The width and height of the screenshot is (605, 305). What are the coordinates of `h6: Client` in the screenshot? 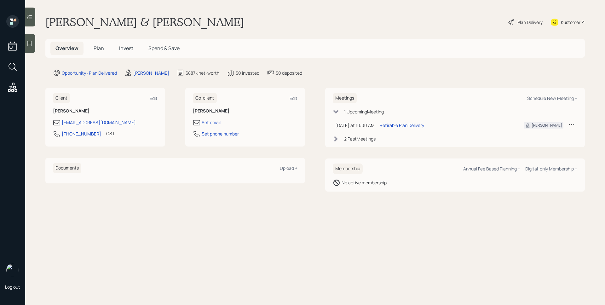 It's located at (61, 98).